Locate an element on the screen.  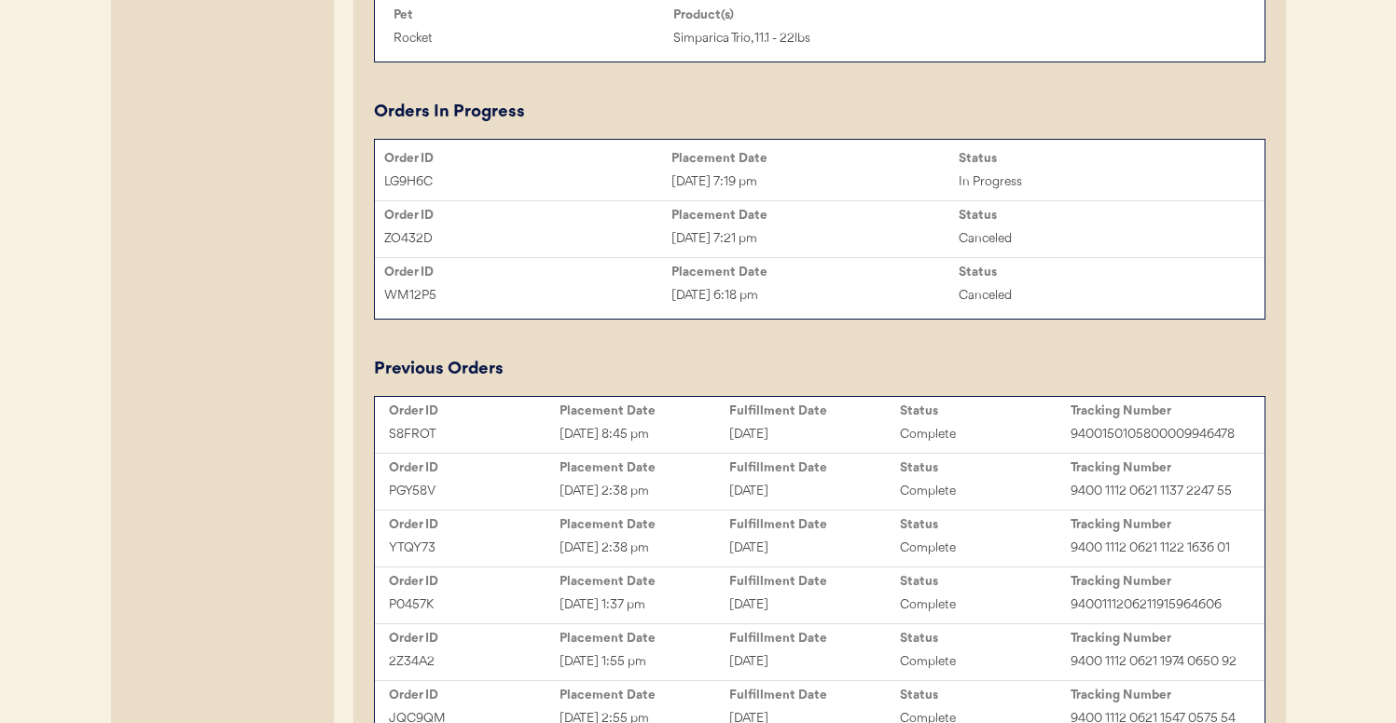
div: P0457K is located at coordinates (474, 605).